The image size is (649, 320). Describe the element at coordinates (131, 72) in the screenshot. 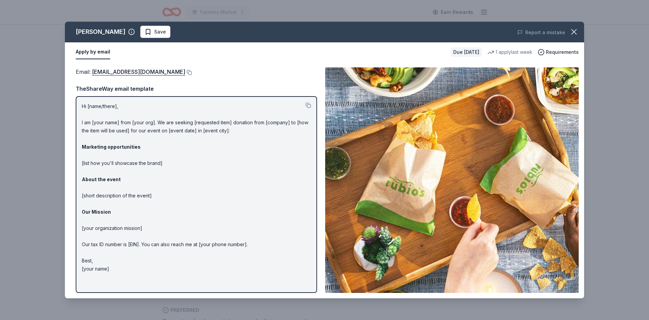

I see `span: Email :` at that location.